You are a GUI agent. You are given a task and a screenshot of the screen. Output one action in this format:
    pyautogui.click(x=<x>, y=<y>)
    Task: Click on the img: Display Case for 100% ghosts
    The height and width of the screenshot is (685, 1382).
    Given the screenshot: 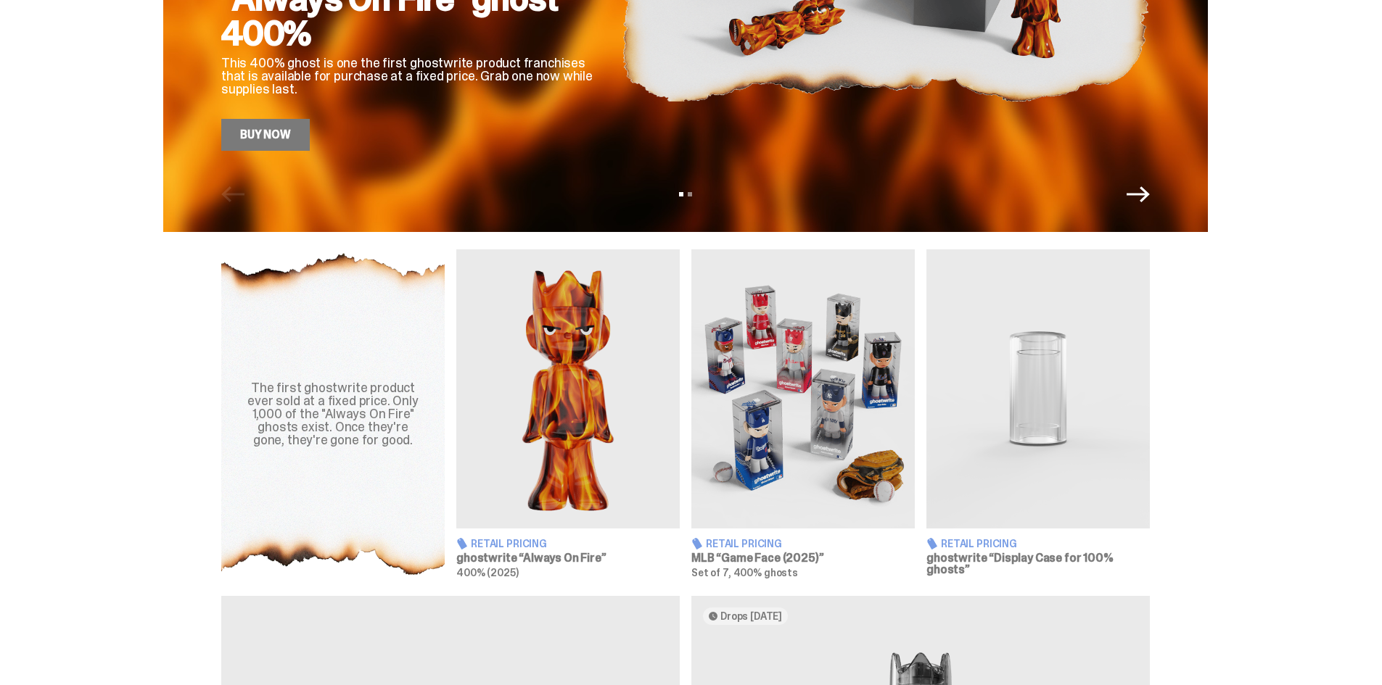 What is the action you would take?
    pyautogui.click(x=1038, y=389)
    